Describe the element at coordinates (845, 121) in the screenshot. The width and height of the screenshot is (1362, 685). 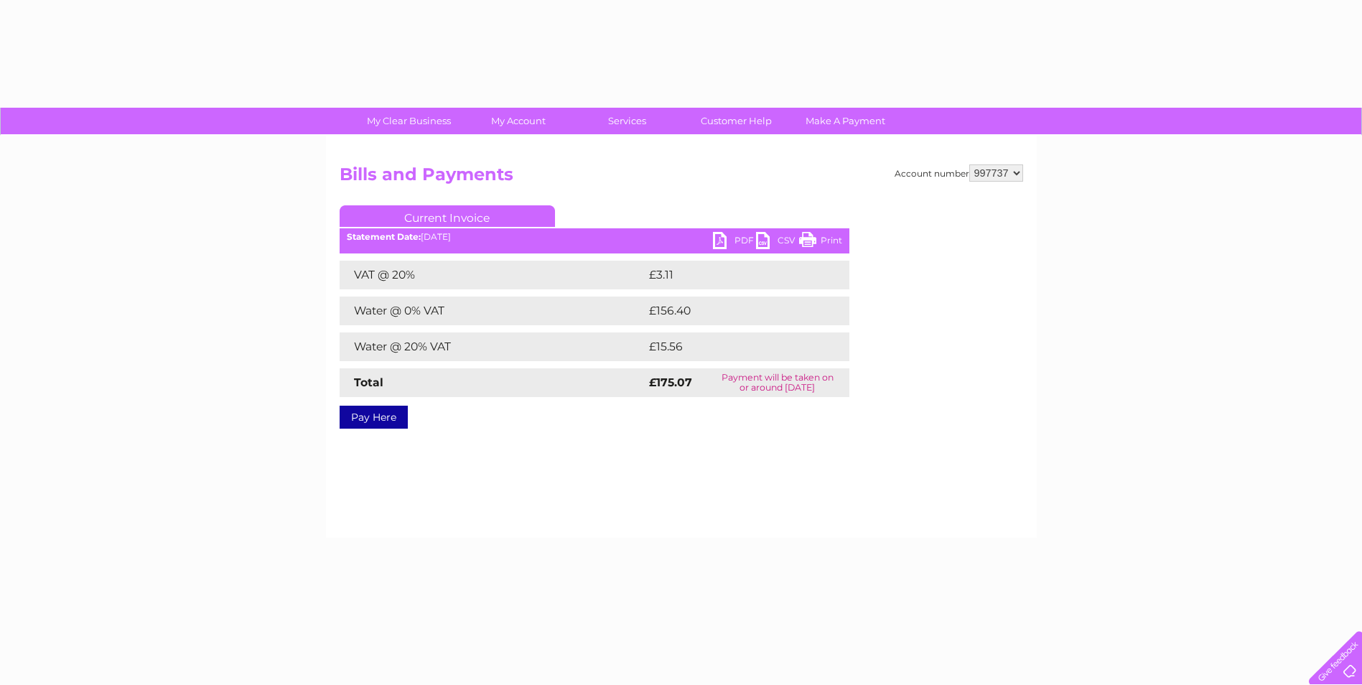
I see `a: Make A Payment` at that location.